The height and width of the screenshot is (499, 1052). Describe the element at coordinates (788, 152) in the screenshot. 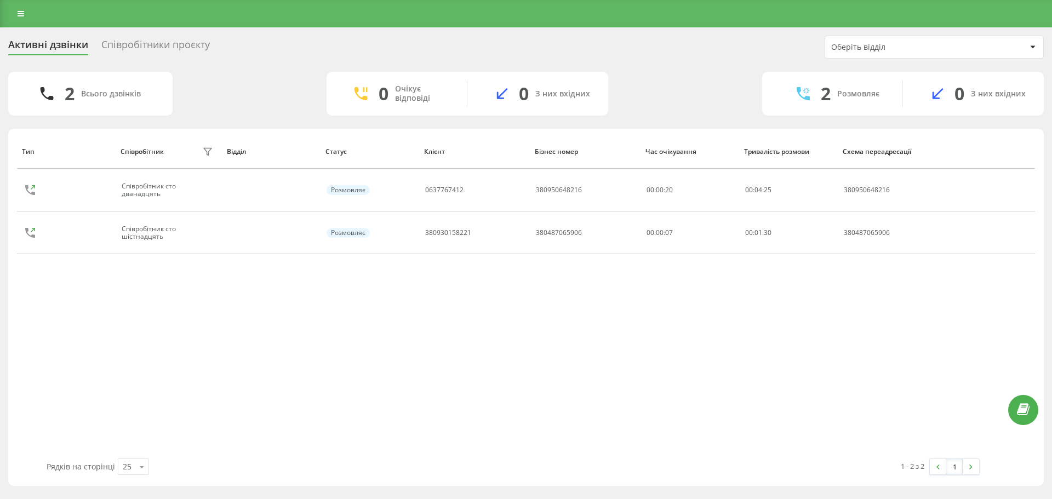

I see `div: Тривалість розмови` at that location.